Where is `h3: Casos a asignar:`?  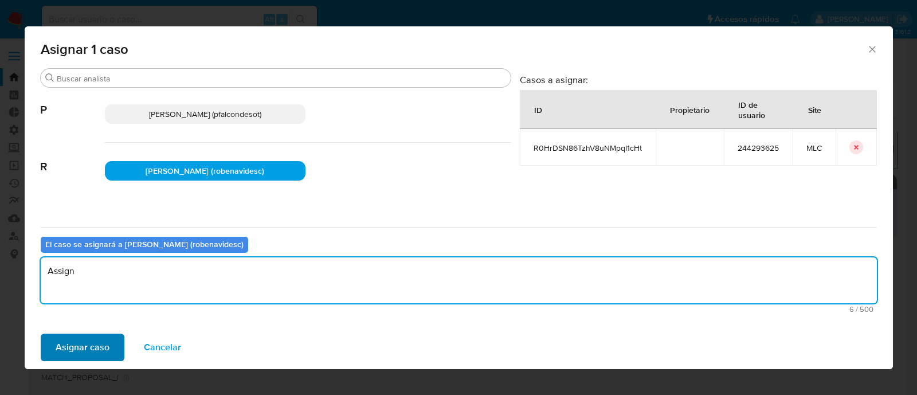
h3: Casos a asignar: is located at coordinates (698, 80).